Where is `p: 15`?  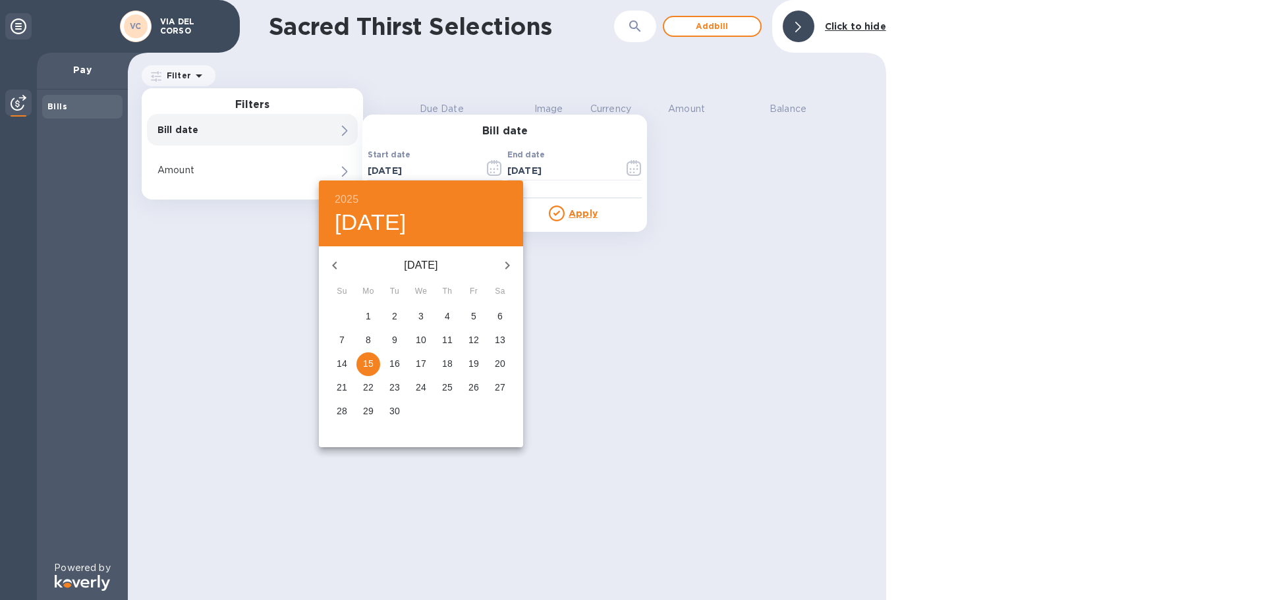
p: 15 is located at coordinates (368, 364).